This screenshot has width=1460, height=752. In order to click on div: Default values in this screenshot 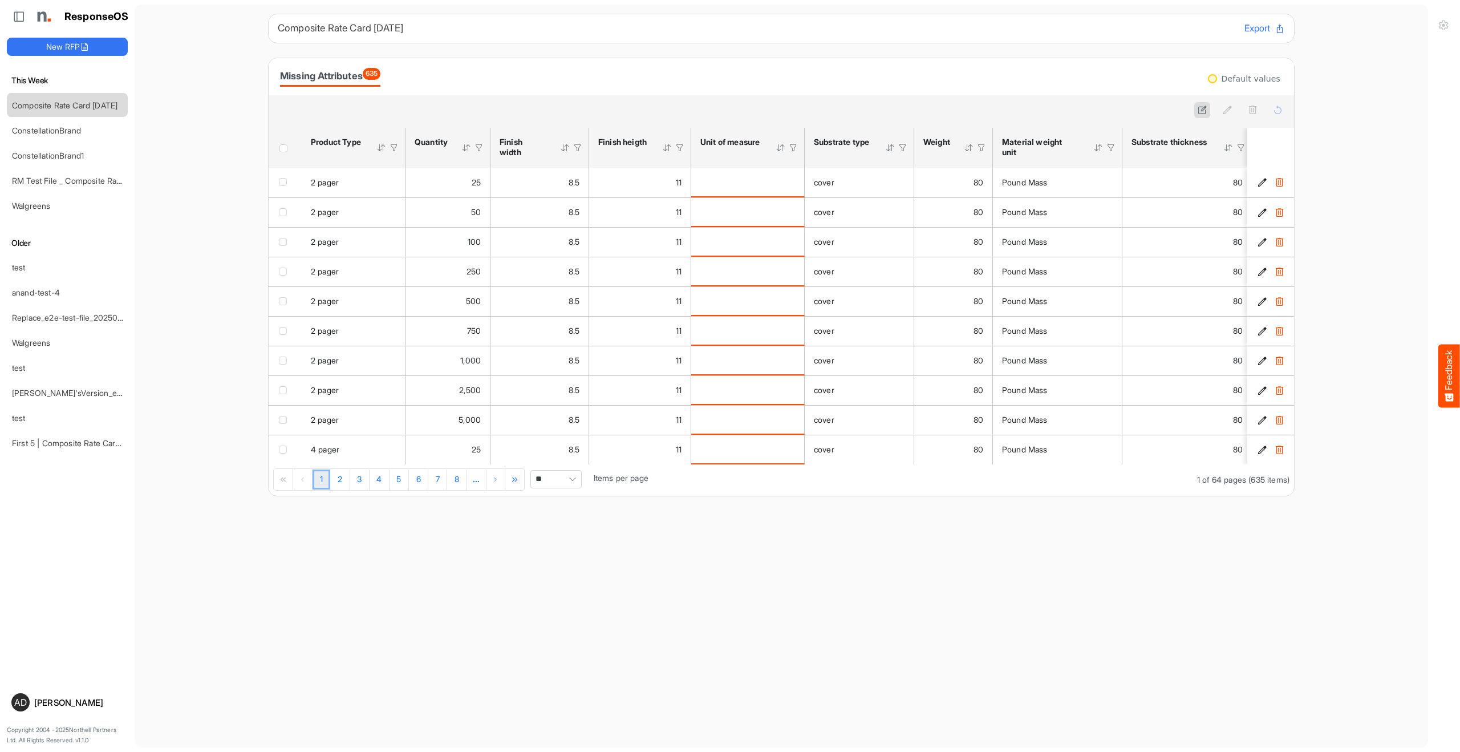, I will do `click(1251, 79)`.